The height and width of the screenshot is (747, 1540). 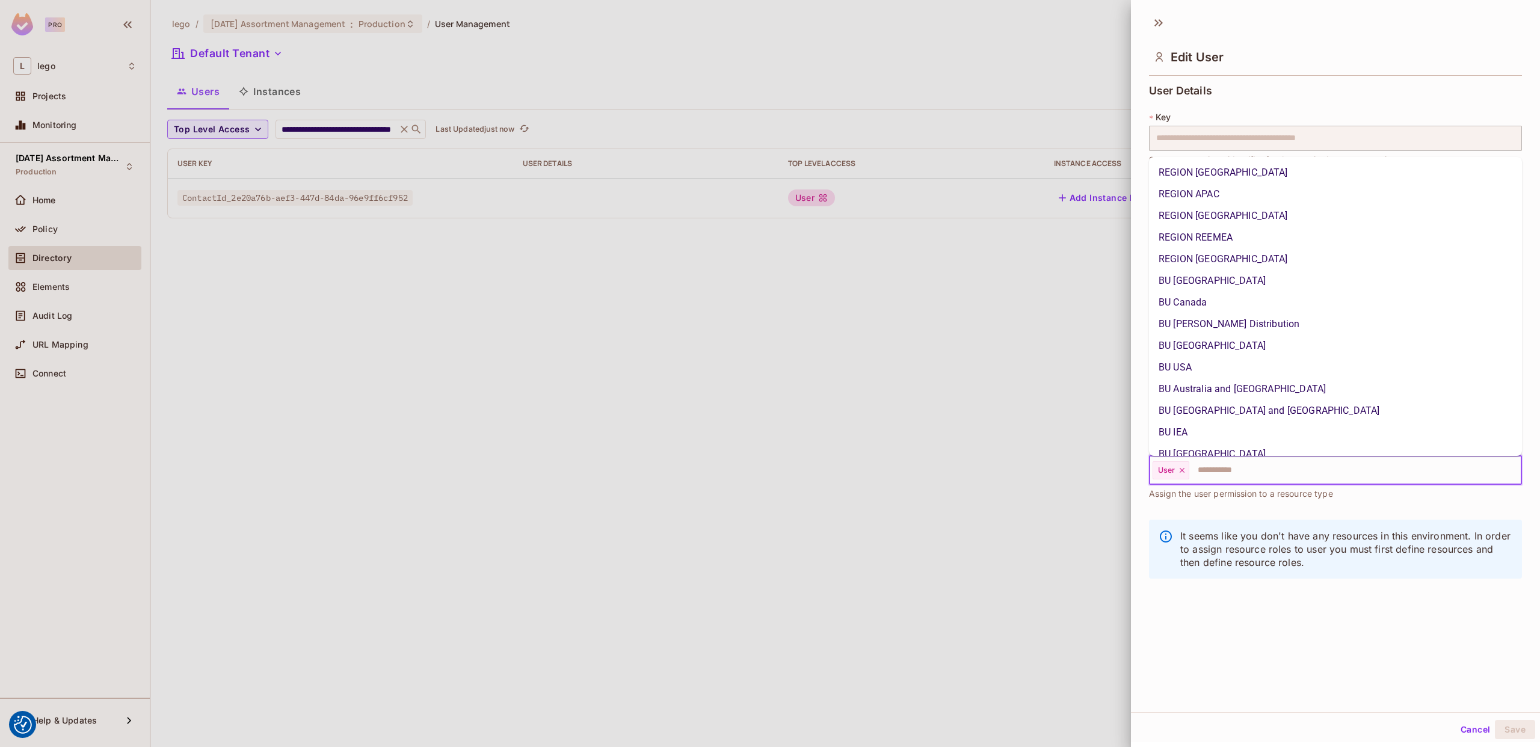 I want to click on li: REGION APAC, so click(x=1336, y=194).